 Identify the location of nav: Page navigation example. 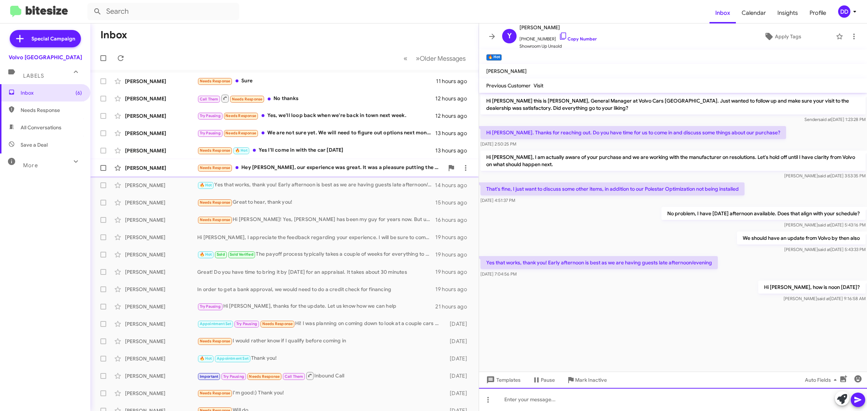
(435, 58).